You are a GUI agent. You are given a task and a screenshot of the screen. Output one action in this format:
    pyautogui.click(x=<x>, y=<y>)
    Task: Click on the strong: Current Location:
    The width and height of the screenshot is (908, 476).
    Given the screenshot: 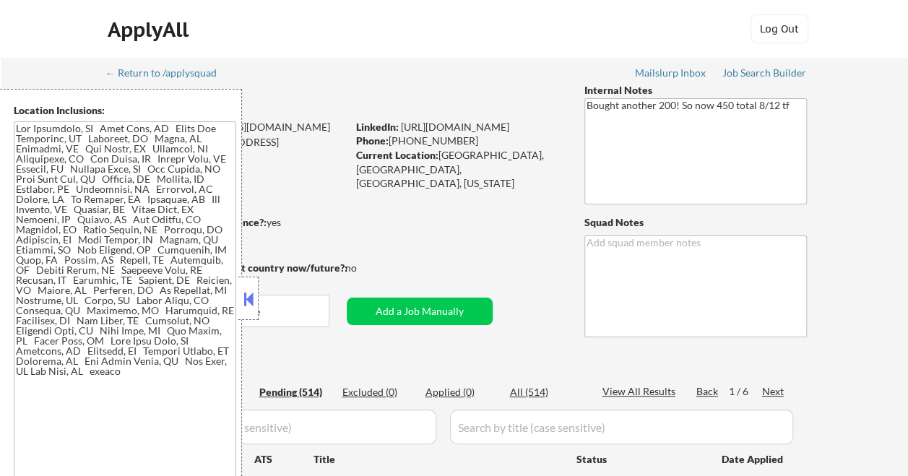 What is the action you would take?
    pyautogui.click(x=397, y=155)
    